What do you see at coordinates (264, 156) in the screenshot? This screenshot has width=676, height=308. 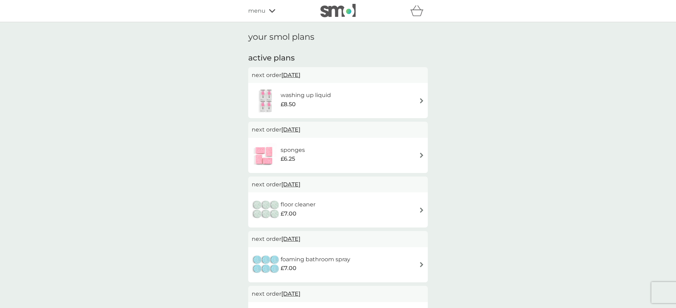 I see `img: sponges` at bounding box center [264, 156].